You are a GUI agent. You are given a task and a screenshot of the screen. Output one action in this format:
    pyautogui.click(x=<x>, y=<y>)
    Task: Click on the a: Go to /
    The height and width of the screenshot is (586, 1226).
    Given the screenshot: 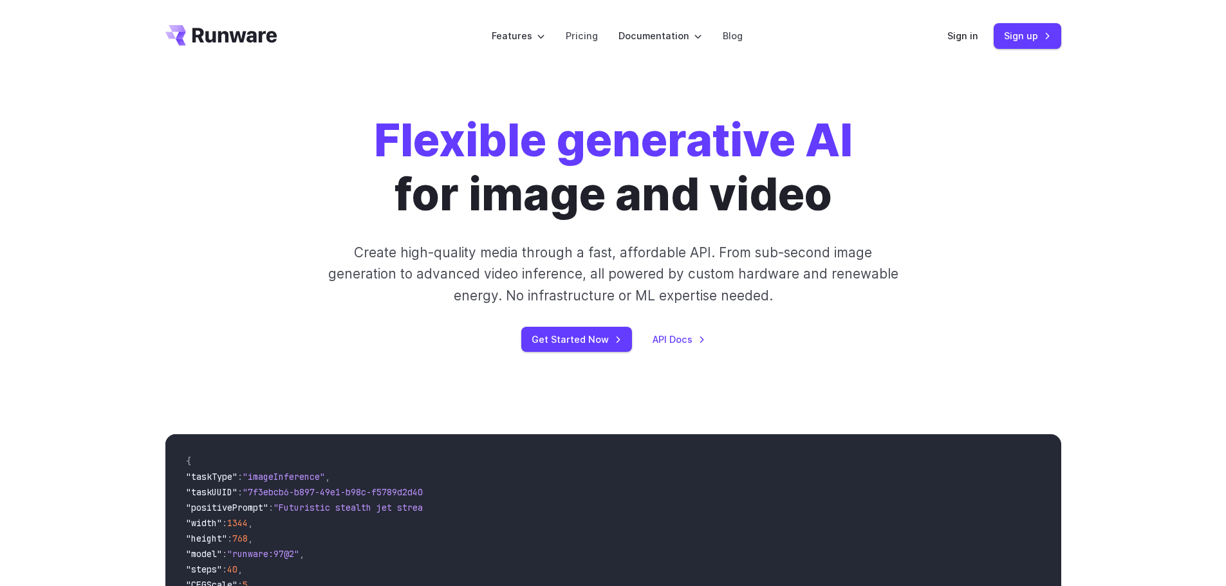 What is the action you would take?
    pyautogui.click(x=221, y=35)
    